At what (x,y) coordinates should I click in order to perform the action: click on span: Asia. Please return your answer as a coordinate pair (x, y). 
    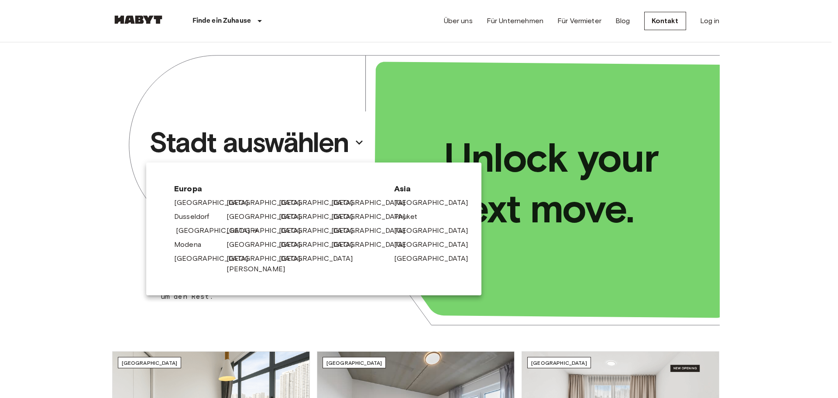
    Looking at the image, I should click on (424, 188).